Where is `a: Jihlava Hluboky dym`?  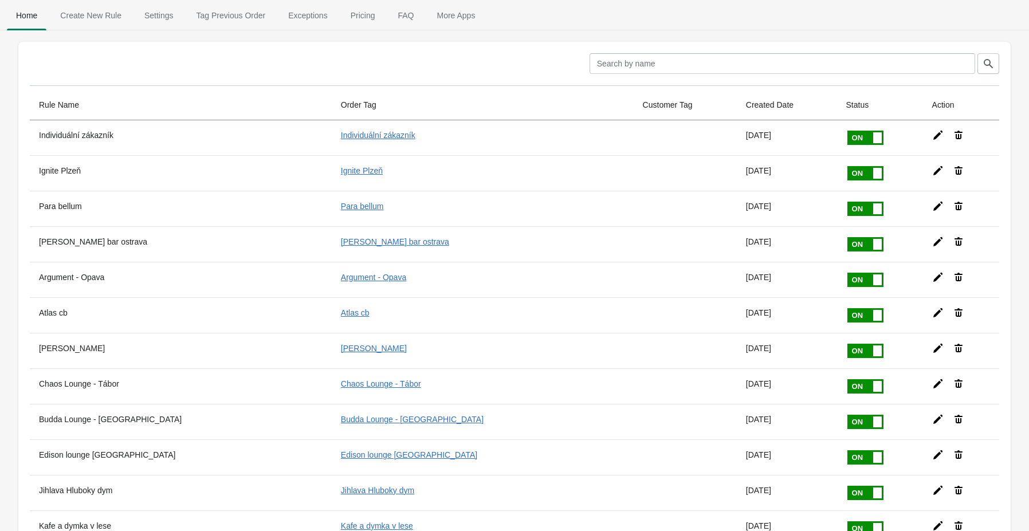
a: Jihlava Hluboky dym is located at coordinates (378, 490).